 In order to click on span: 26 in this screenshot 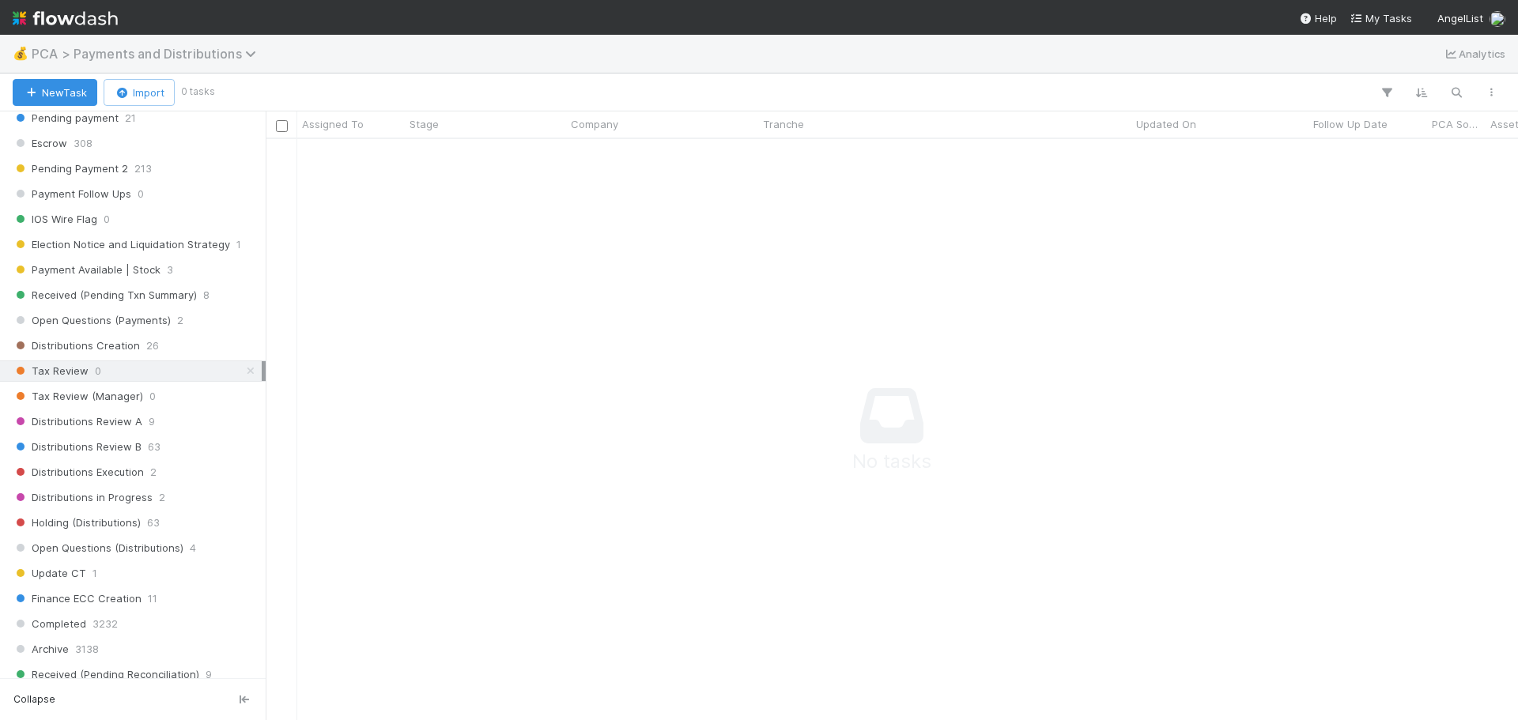, I will do `click(153, 346)`.